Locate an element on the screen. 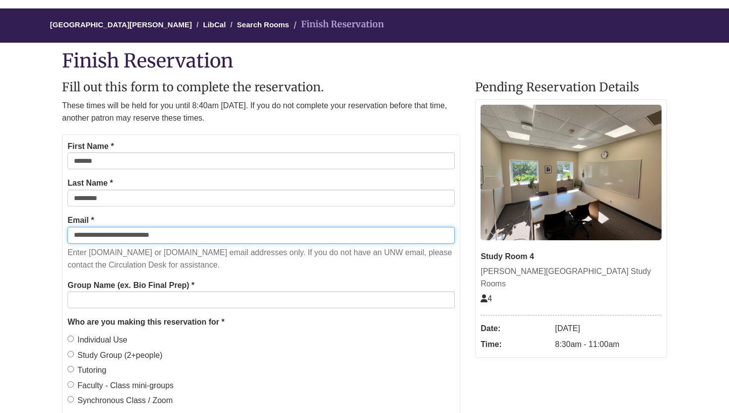  dt: Time: is located at coordinates (515, 344).